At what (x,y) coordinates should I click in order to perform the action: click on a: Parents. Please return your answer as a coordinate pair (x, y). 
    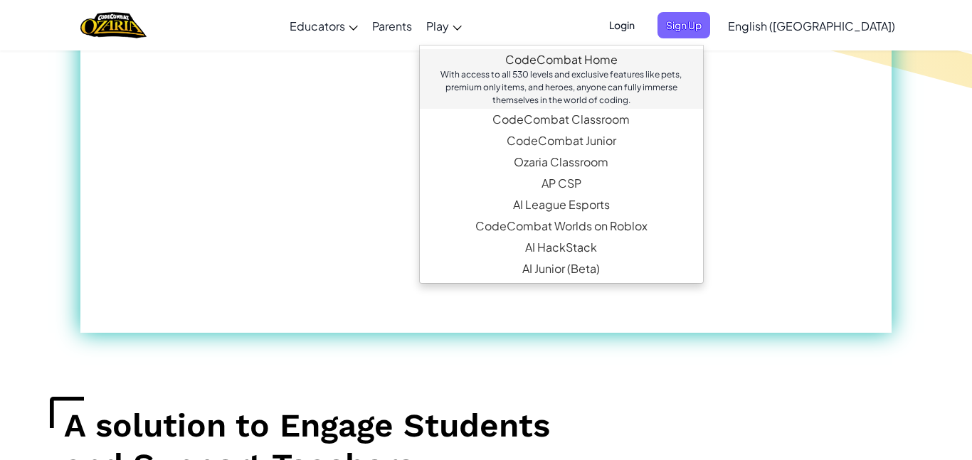
    Looking at the image, I should click on (392, 26).